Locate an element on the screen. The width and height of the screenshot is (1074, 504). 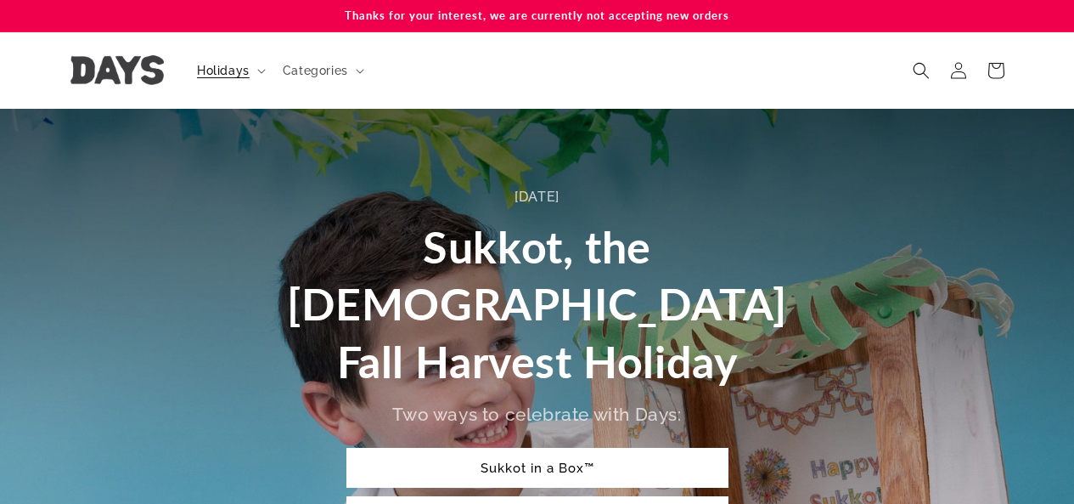
summary: Search is located at coordinates (921, 70).